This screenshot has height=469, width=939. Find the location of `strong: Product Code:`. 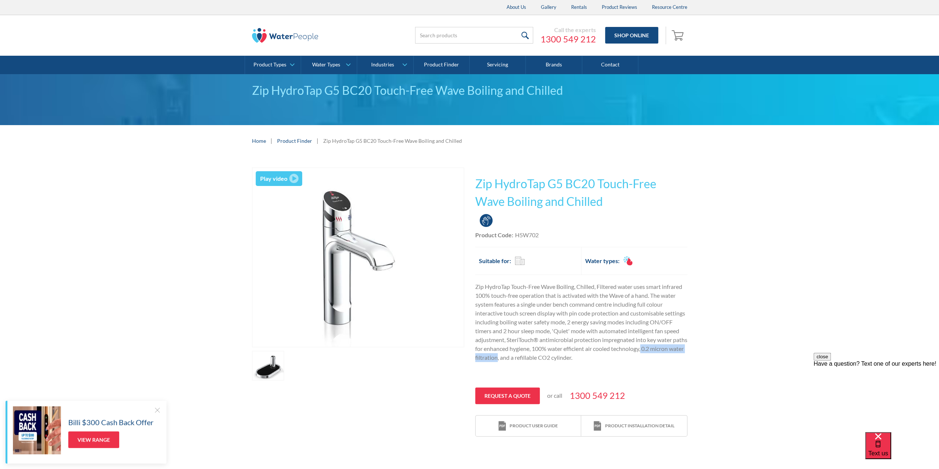

strong: Product Code: is located at coordinates (494, 235).